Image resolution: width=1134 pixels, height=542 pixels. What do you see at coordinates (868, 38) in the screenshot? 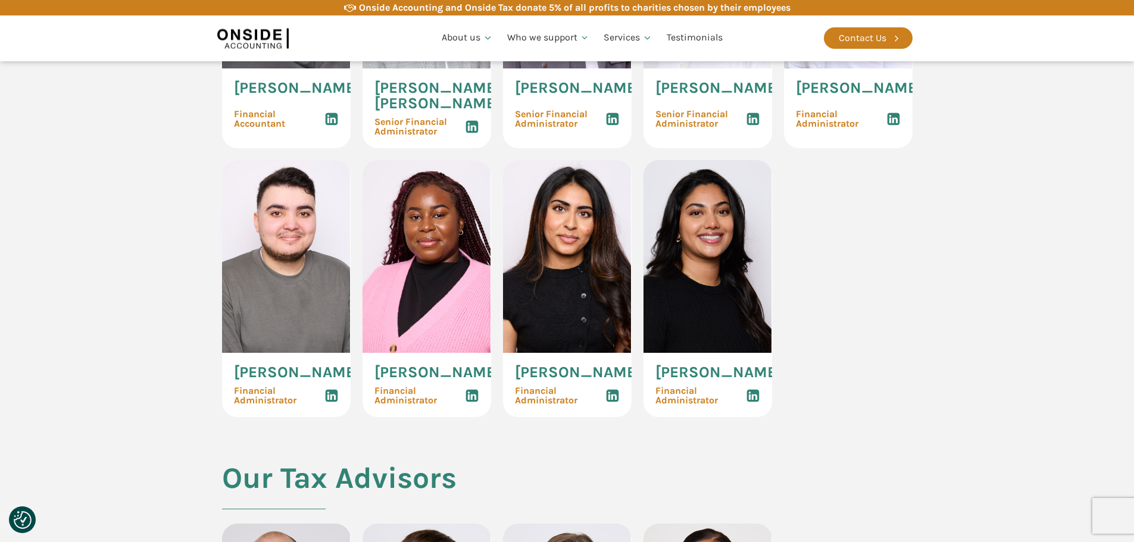
I see `a: Contact Us` at bounding box center [868, 38].